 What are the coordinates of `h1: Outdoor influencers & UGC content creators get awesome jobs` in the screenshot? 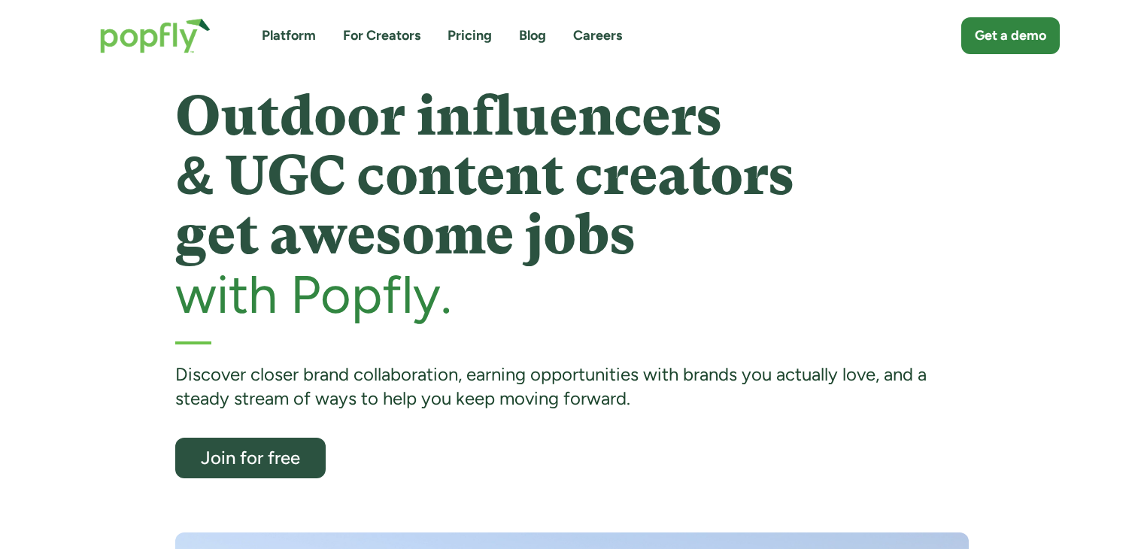 It's located at (572, 176).